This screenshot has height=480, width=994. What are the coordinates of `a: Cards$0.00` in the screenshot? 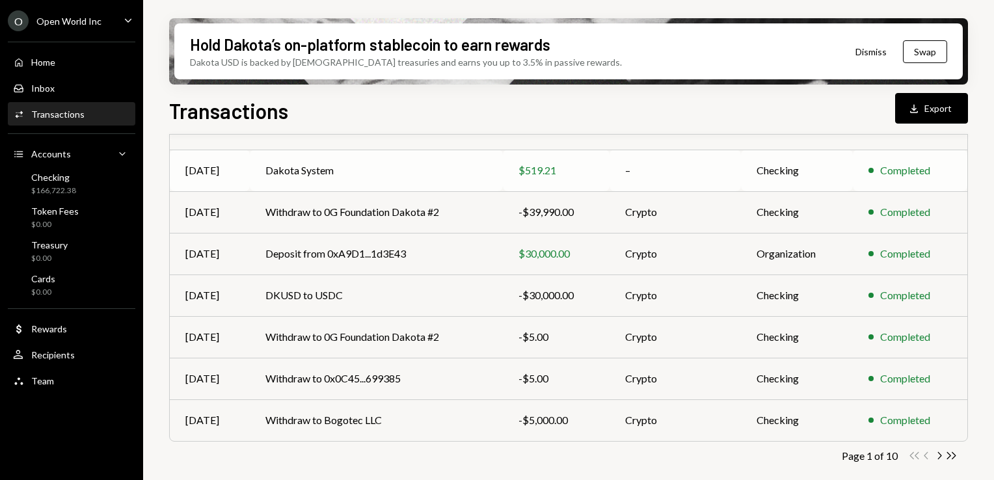 It's located at (72, 285).